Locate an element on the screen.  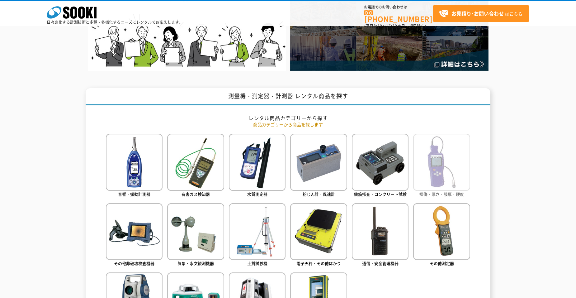
span: 気象・水文観測機器 is located at coordinates (195, 263).